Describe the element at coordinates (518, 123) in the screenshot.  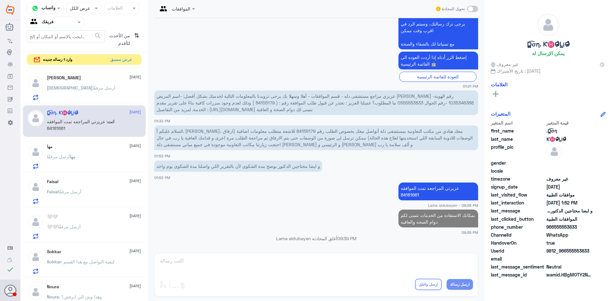
I see `span: اسم المتغير` at that location.